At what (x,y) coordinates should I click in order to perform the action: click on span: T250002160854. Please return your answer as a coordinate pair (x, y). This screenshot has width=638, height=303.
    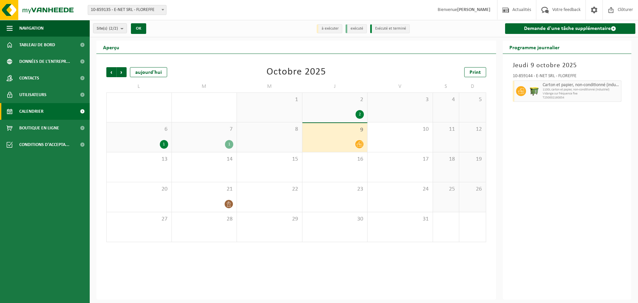
    Looking at the image, I should click on (581, 98).